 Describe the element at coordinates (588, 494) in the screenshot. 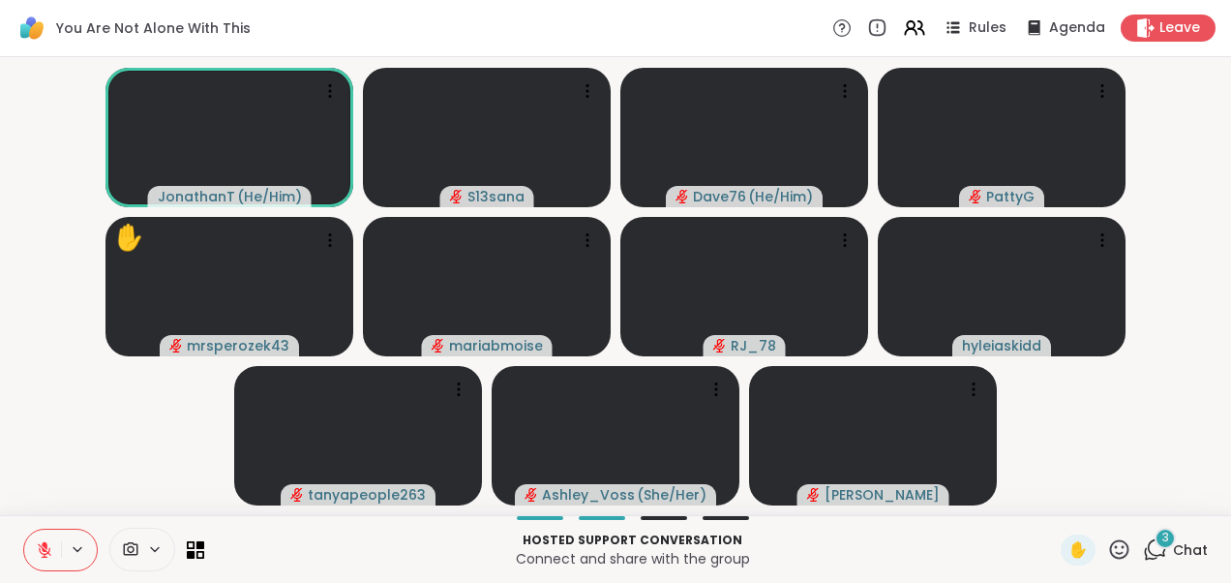

I see `span: Ashley_Voss` at that location.